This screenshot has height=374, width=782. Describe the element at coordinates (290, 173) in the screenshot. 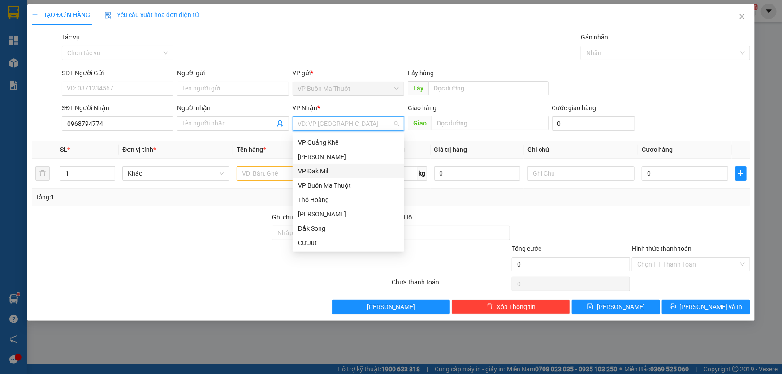

I see `input: VD: Bàn, Ghế` at that location.